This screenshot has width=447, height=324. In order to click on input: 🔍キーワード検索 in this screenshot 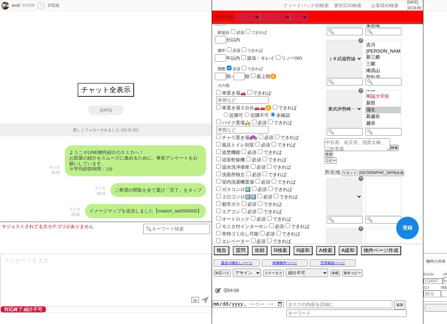, I will do `click(176, 228)`.